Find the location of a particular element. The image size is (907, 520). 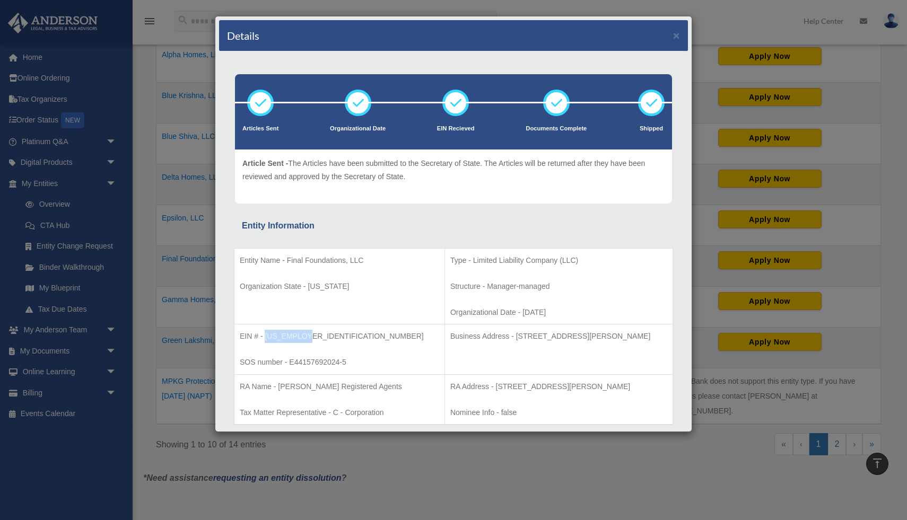

p: Nominee Info - false is located at coordinates (558, 413).